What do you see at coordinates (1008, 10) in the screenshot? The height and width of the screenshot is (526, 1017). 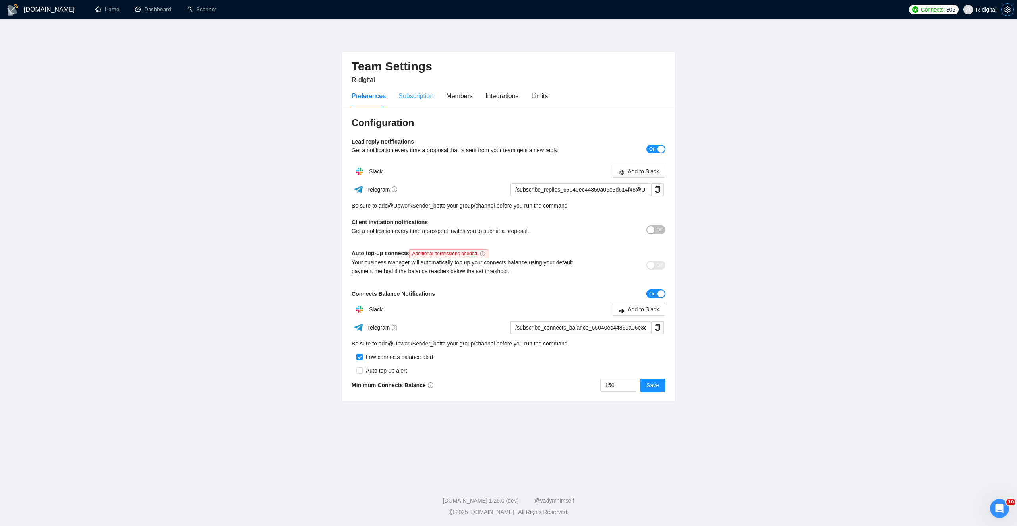 I see `a: setting` at bounding box center [1008, 10].